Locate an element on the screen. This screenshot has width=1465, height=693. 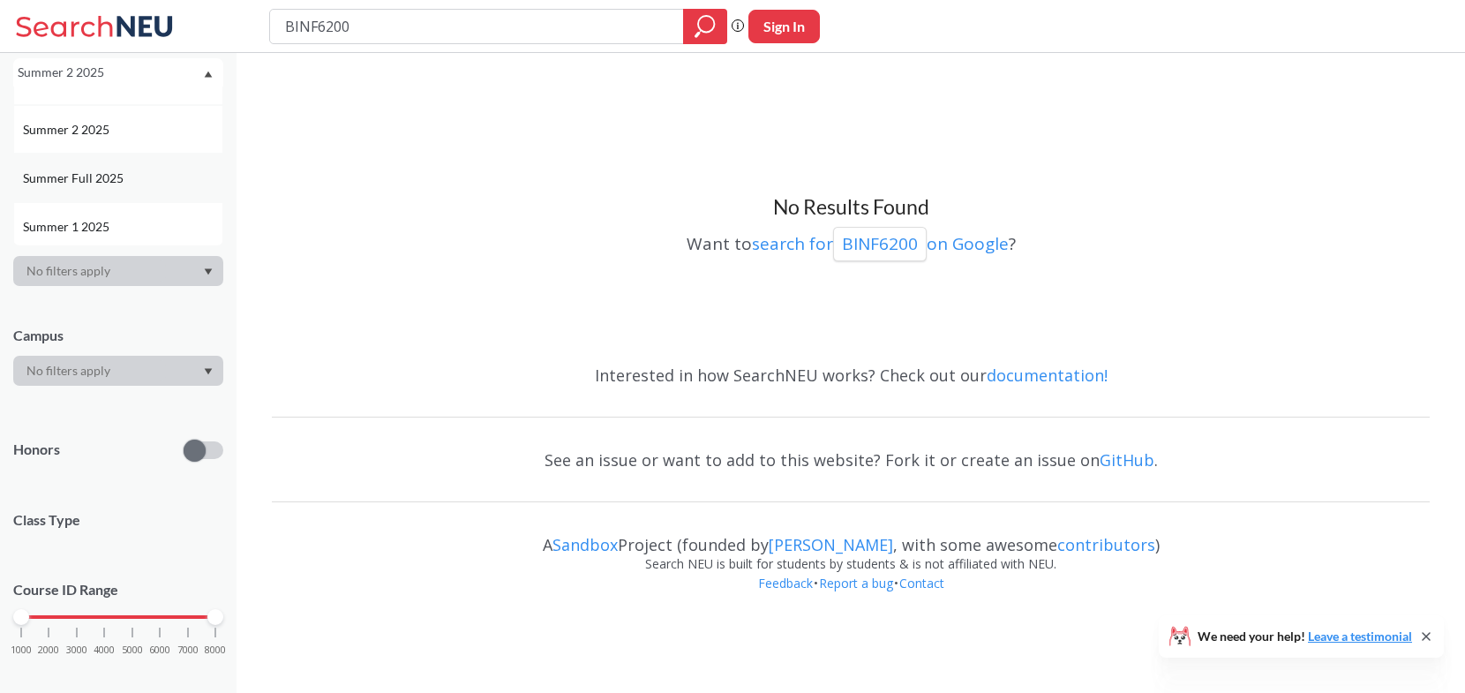
span: 7000 is located at coordinates (188, 649).